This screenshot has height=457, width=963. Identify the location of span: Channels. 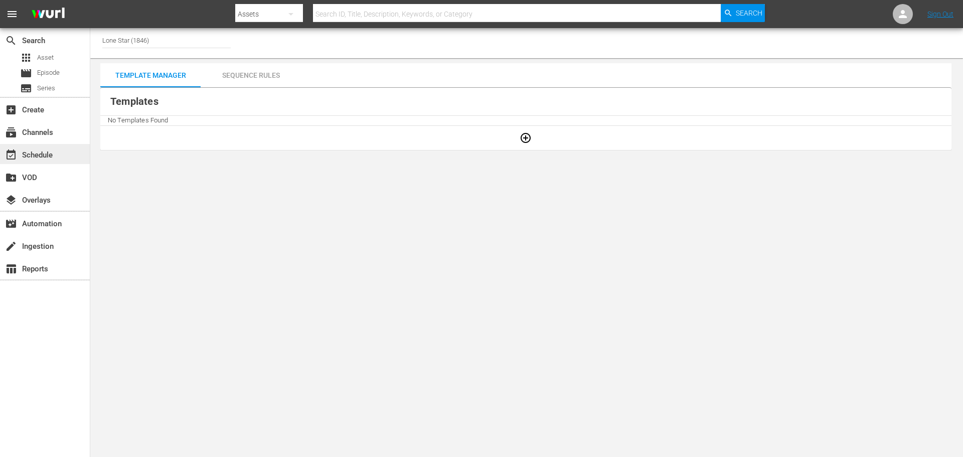
(11, 132).